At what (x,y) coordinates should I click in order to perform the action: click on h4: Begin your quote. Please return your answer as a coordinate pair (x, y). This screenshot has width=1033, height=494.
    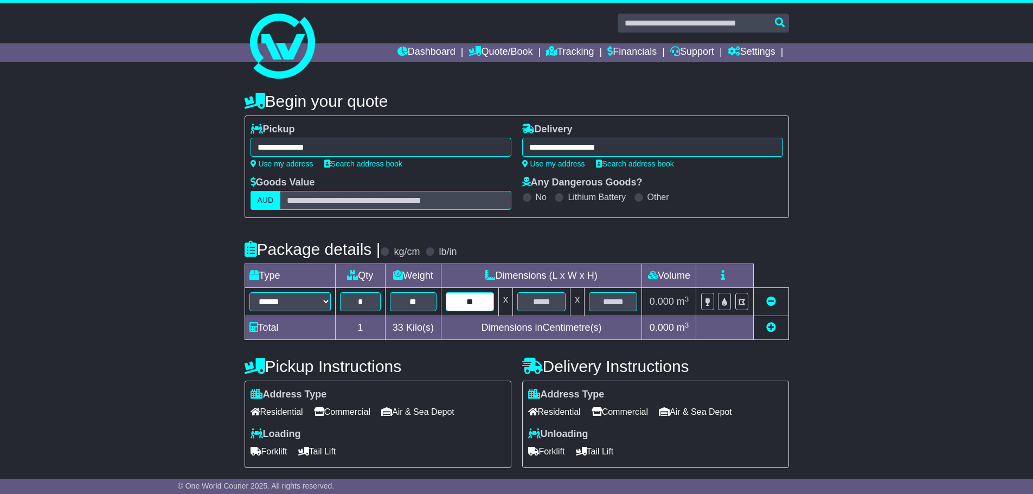
    Looking at the image, I should click on (517, 101).